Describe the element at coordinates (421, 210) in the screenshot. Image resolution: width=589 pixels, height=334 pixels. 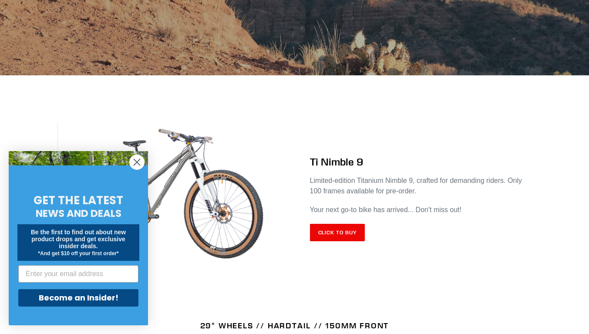
I see `p: Your next go-to bike has arrived... Don't miss out!` at that location.